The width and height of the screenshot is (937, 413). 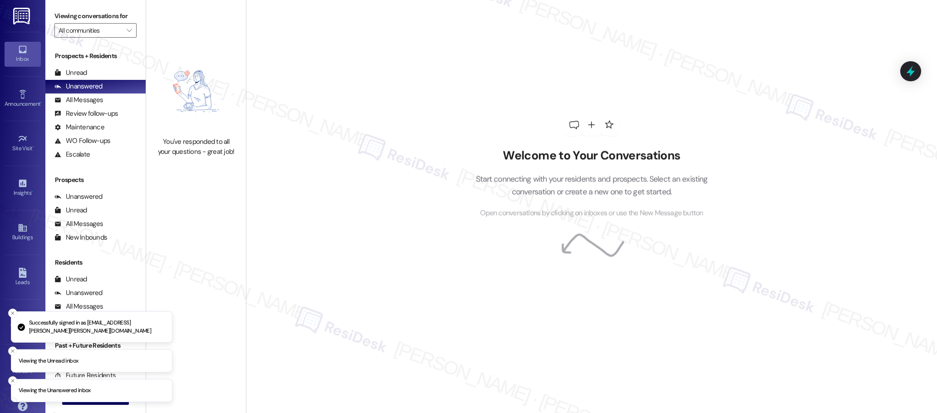 What do you see at coordinates (23, 322) in the screenshot?
I see `a: Templates •` at bounding box center [23, 322].